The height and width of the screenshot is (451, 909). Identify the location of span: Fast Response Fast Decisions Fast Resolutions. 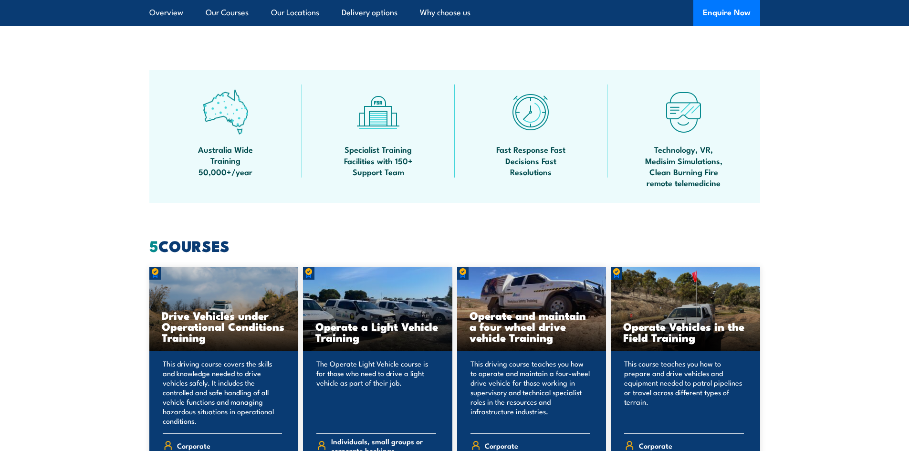
(531, 160).